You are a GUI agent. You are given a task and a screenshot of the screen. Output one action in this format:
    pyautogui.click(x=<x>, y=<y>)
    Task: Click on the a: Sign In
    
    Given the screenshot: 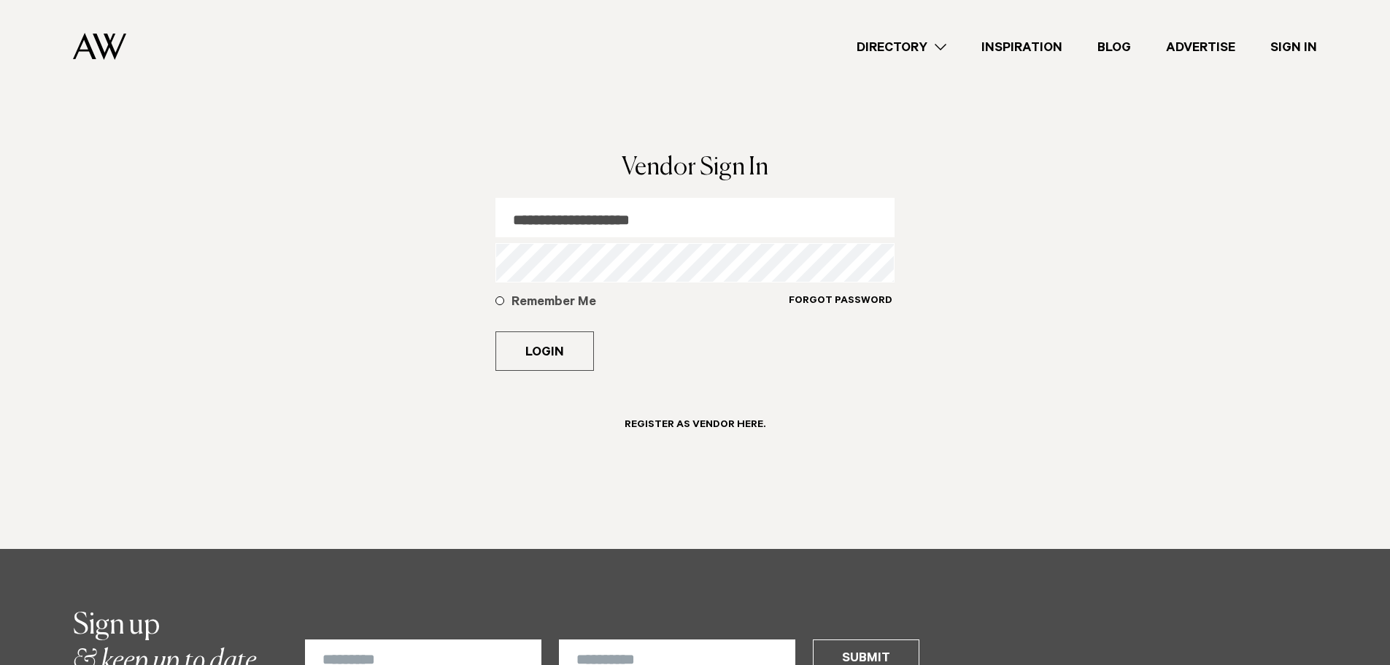 What is the action you would take?
    pyautogui.click(x=1294, y=47)
    